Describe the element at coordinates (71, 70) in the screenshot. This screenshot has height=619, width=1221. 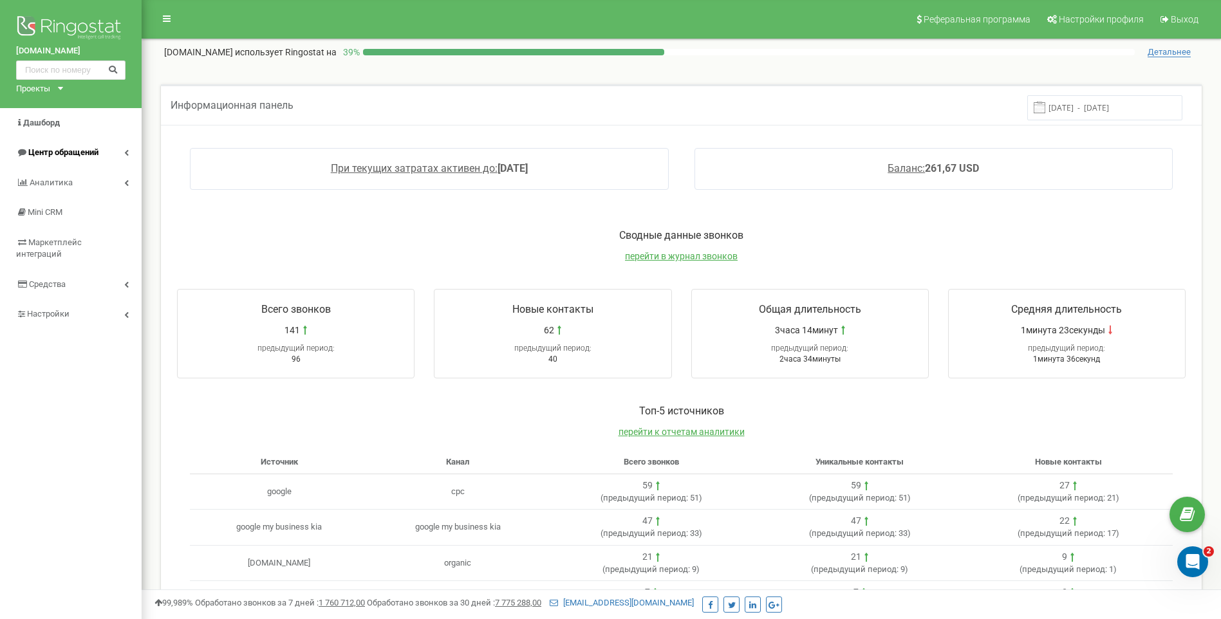
I see `input: Поиск по номеру` at that location.